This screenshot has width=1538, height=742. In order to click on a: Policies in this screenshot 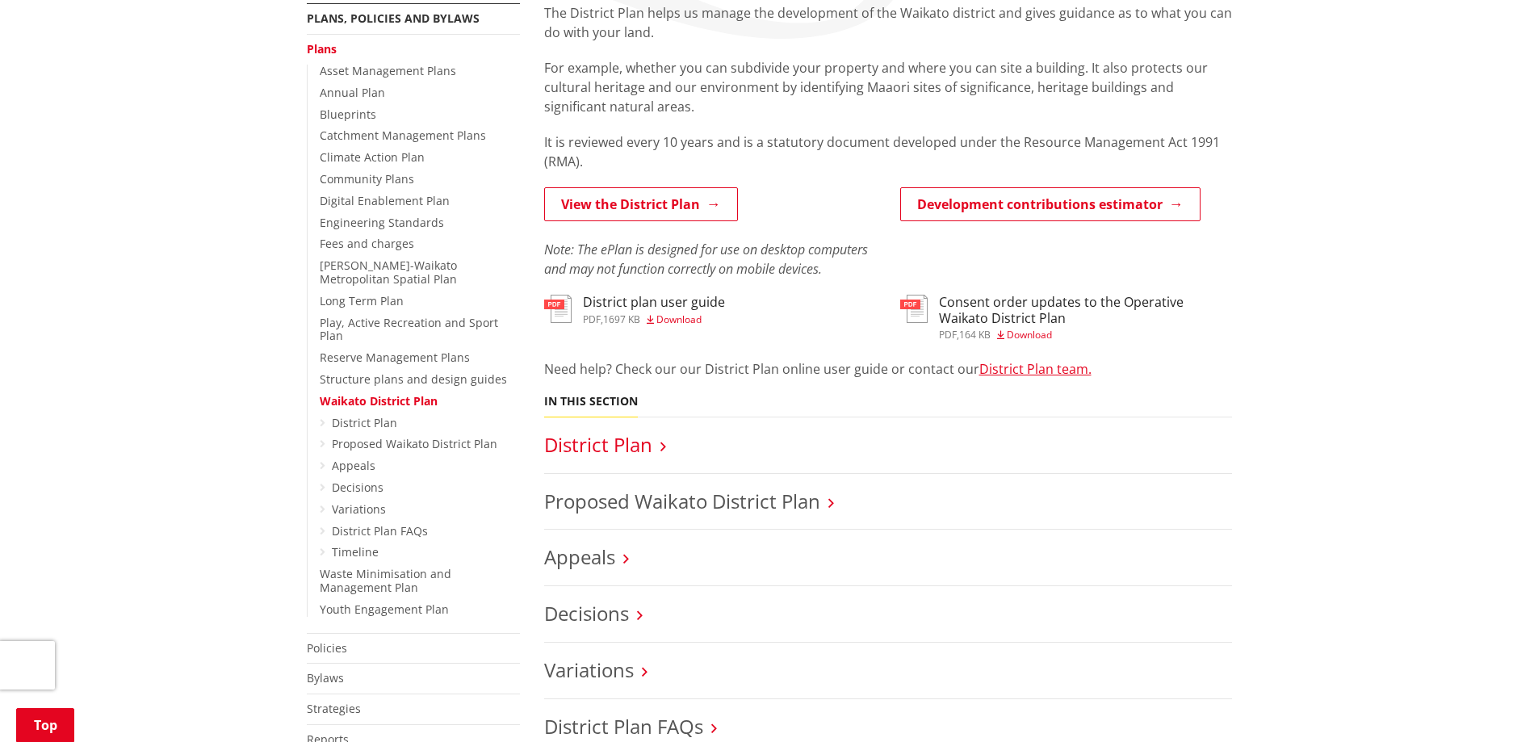, I will do `click(327, 648)`.